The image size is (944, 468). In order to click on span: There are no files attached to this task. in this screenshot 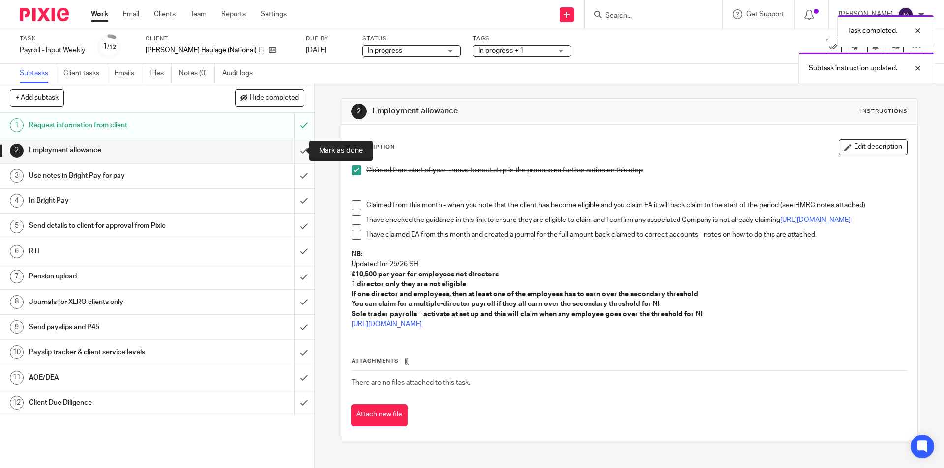, I will do `click(410, 383)`.